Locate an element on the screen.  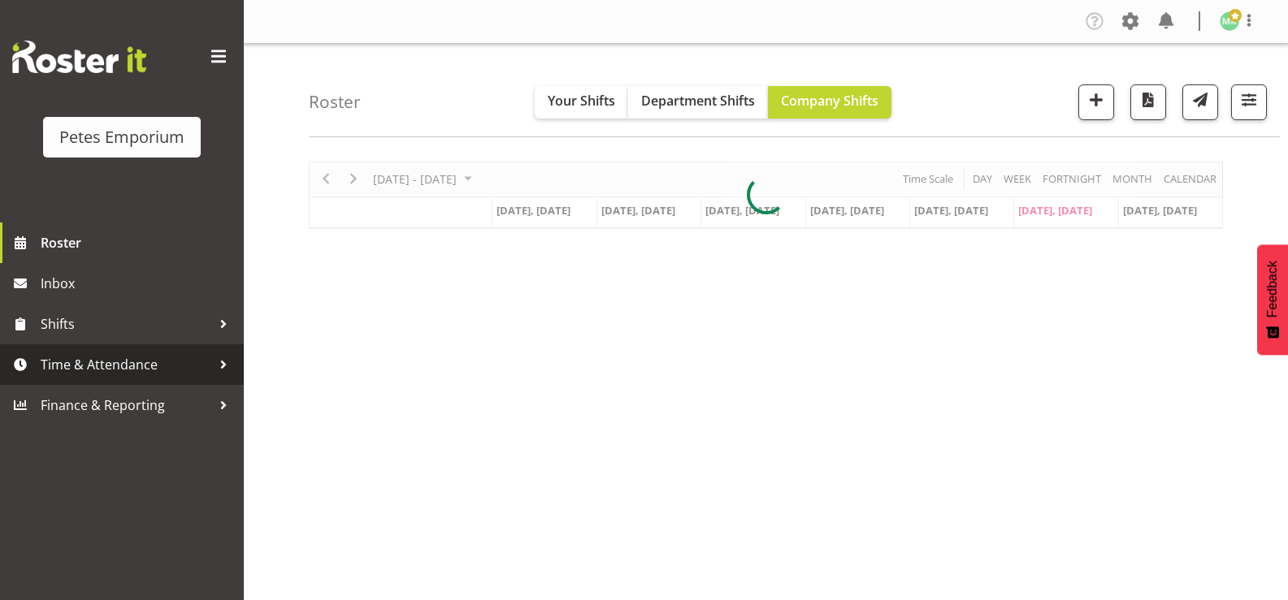
span: Time & Attendance is located at coordinates (126, 365).